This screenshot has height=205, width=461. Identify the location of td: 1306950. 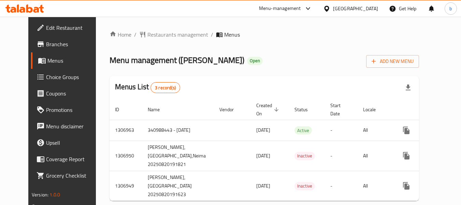
(126, 155).